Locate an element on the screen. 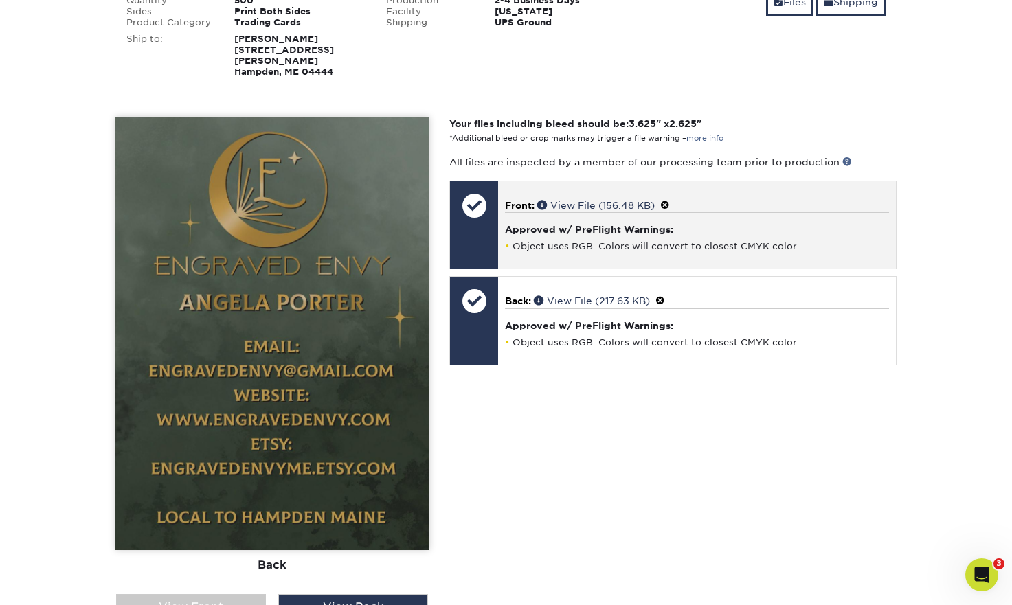 Image resolution: width=1012 pixels, height=605 pixels. div: Print Both Sides is located at coordinates (300, 12).